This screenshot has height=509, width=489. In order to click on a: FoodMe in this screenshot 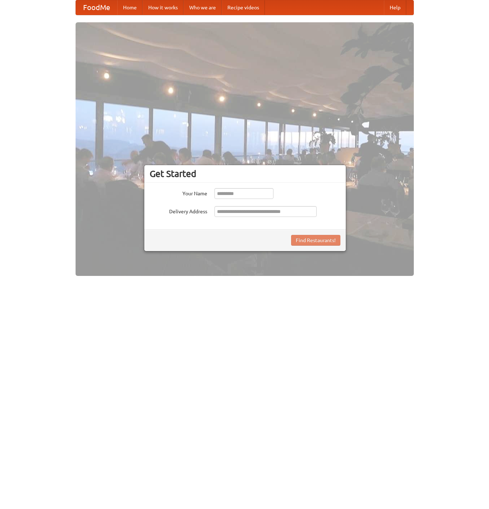, I will do `click(96, 8)`.